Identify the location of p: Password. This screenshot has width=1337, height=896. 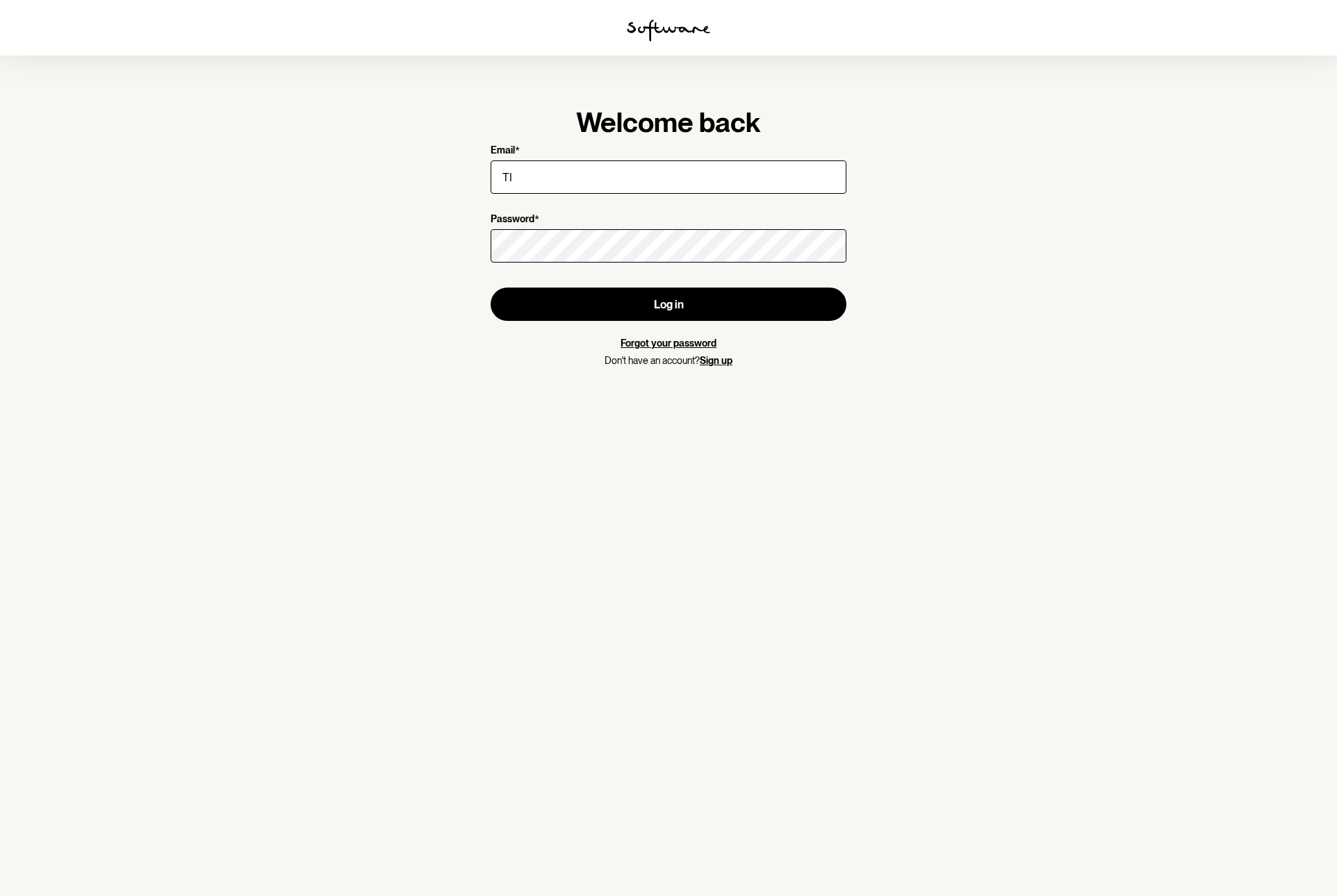
(512, 220).